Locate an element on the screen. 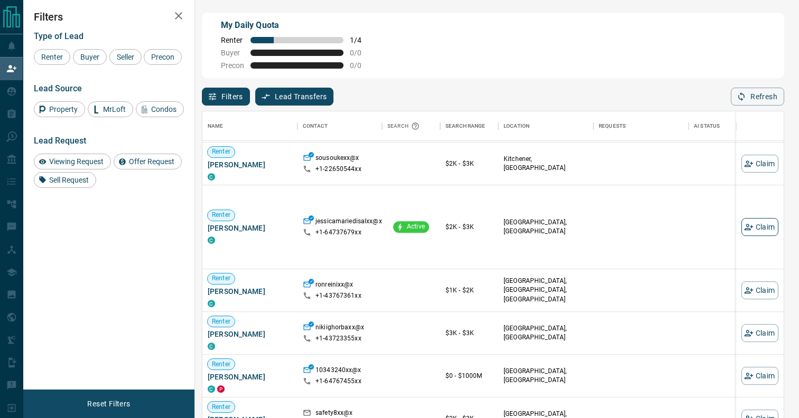 This screenshot has width=799, height=418. p: +1- 64737679xx is located at coordinates (338, 232).